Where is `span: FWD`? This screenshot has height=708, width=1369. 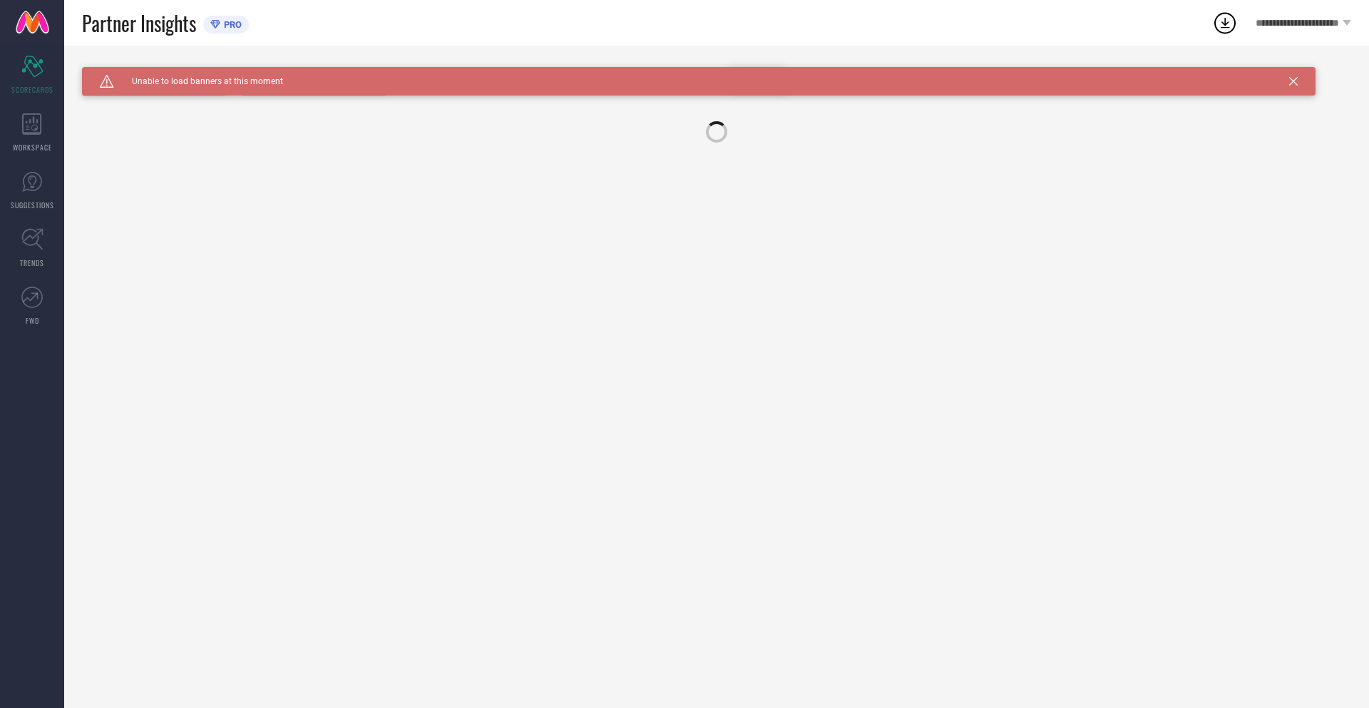
span: FWD is located at coordinates (32, 320).